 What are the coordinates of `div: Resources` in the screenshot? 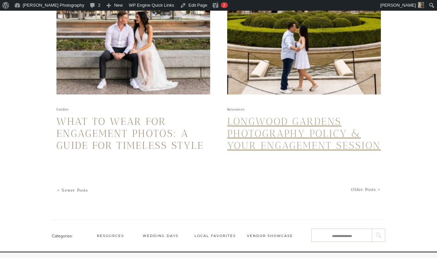 It's located at (110, 236).